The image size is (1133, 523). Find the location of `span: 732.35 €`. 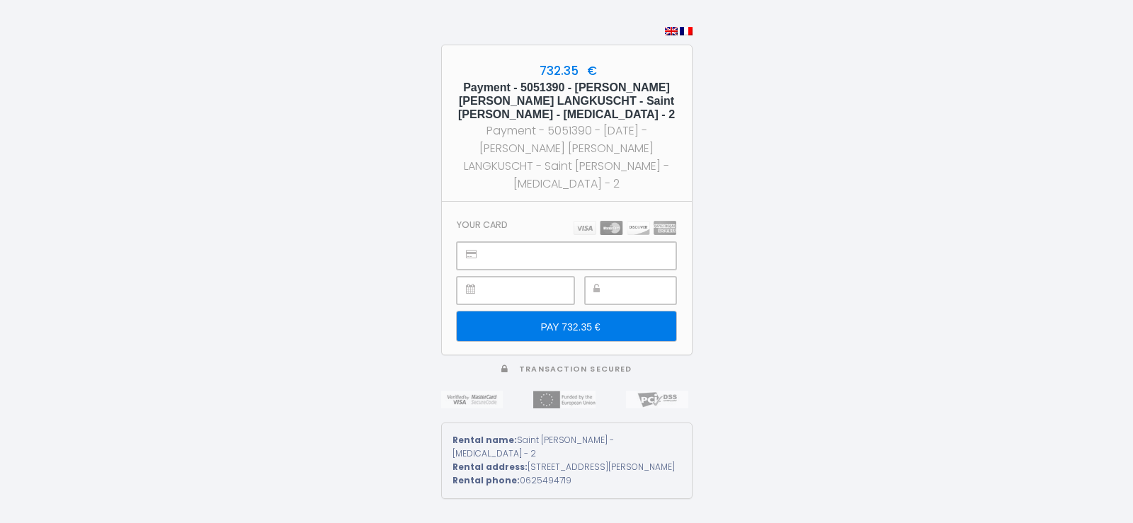

span: 732.35 € is located at coordinates (566, 71).